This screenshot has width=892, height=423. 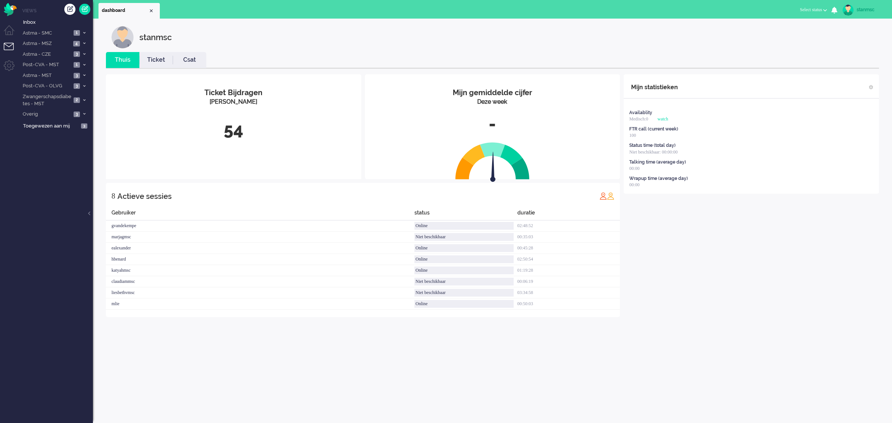 What do you see at coordinates (569, 293) in the screenshot?
I see `div: 03:34:58` at bounding box center [569, 293].